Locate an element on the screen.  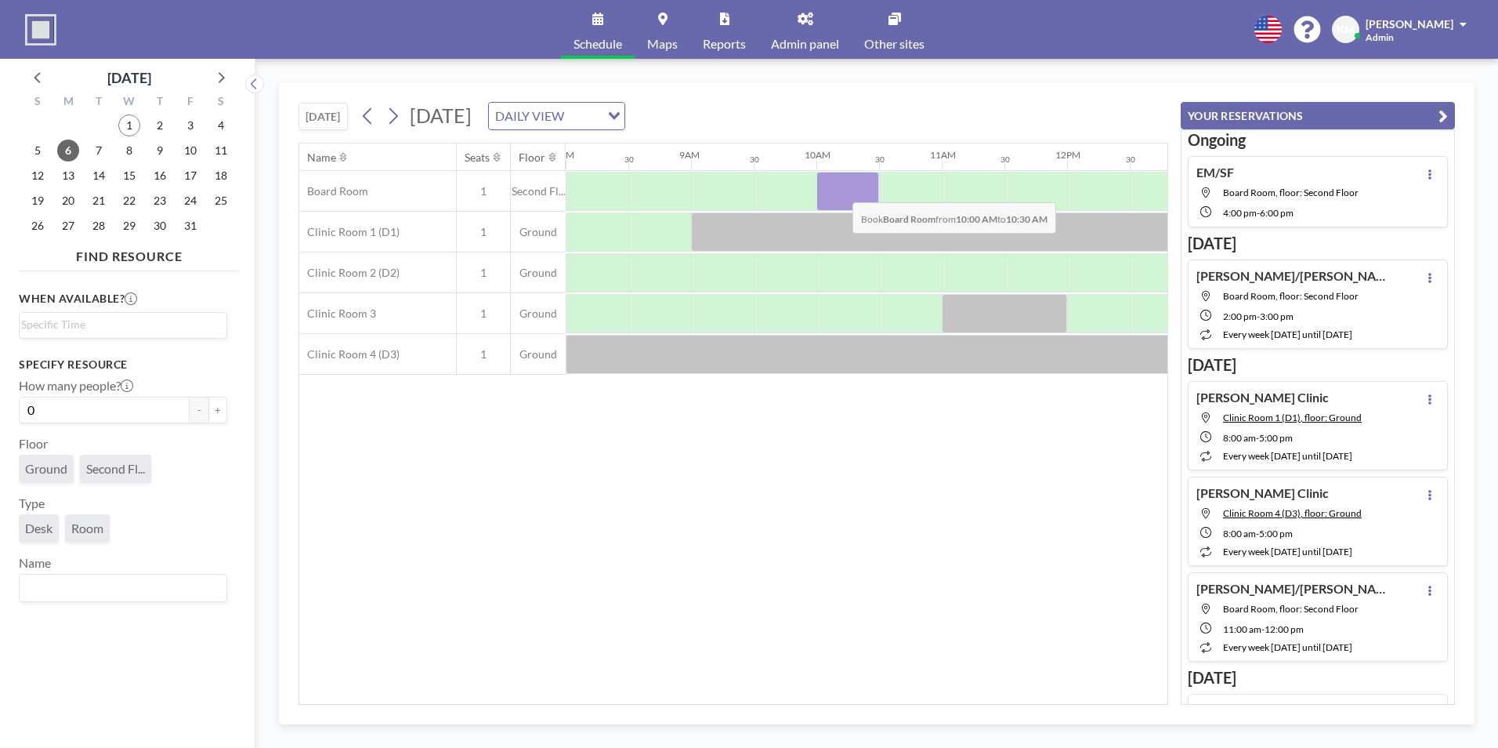
span: KM is located at coordinates (1345, 30).